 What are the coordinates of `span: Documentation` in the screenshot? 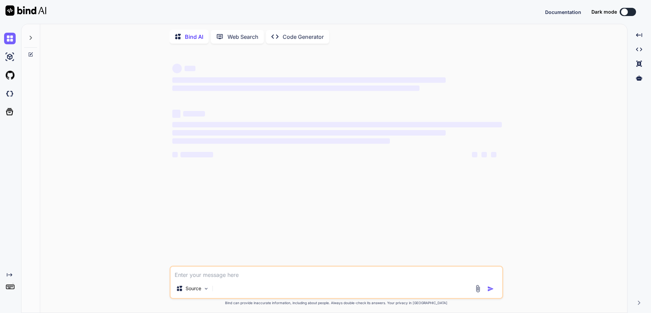 It's located at (563, 12).